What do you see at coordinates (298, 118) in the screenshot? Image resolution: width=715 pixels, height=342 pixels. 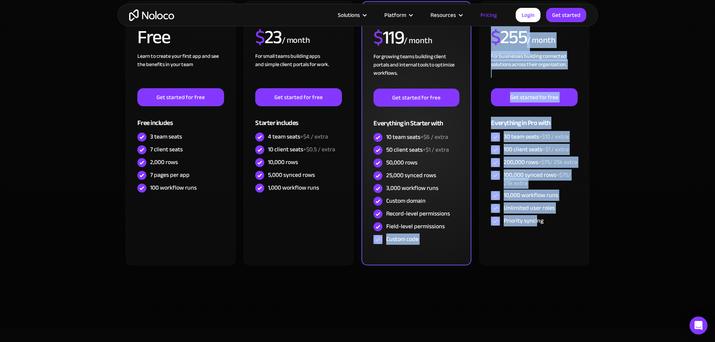 I see `div: Starter includes` at bounding box center [298, 118].